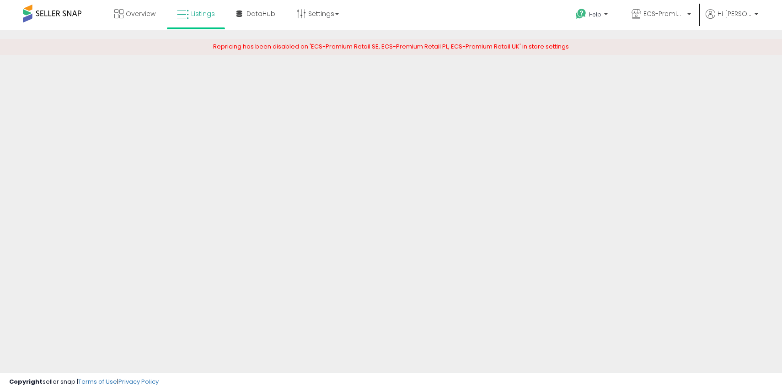 The height and width of the screenshot is (391, 782). Describe the element at coordinates (139, 381) in the screenshot. I see `a: Privacy Policy` at that location.